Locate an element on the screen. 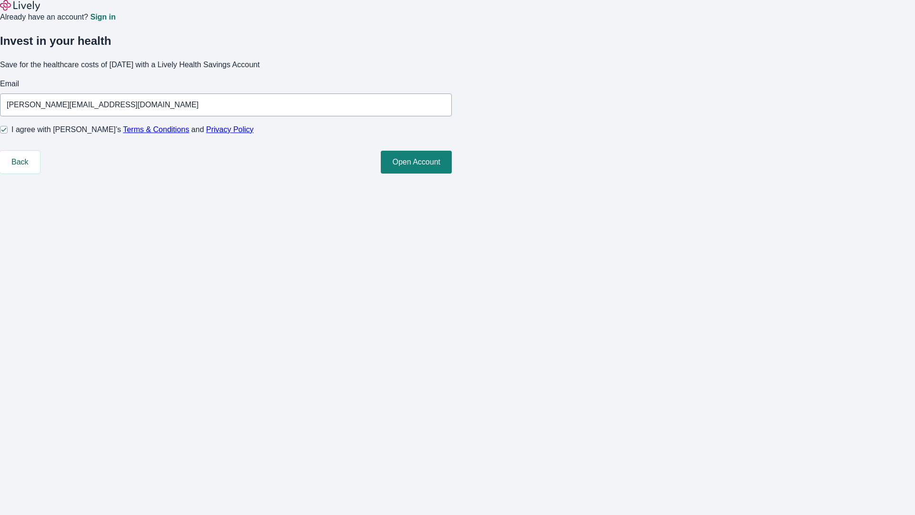 Image resolution: width=915 pixels, height=515 pixels. a: Terms & Conditions is located at coordinates (156, 129).